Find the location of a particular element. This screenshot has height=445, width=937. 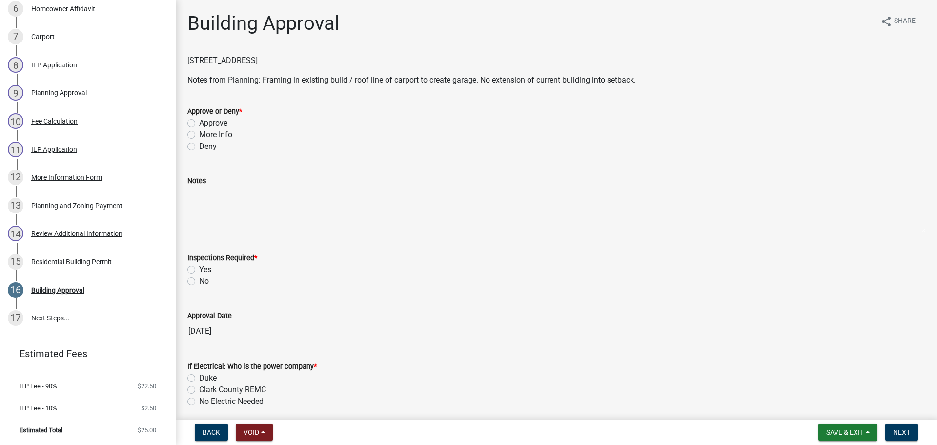

p: Notes from Planning: Framing in existing build / roof line of carport to create garage. No extens... is located at coordinates (556, 80).